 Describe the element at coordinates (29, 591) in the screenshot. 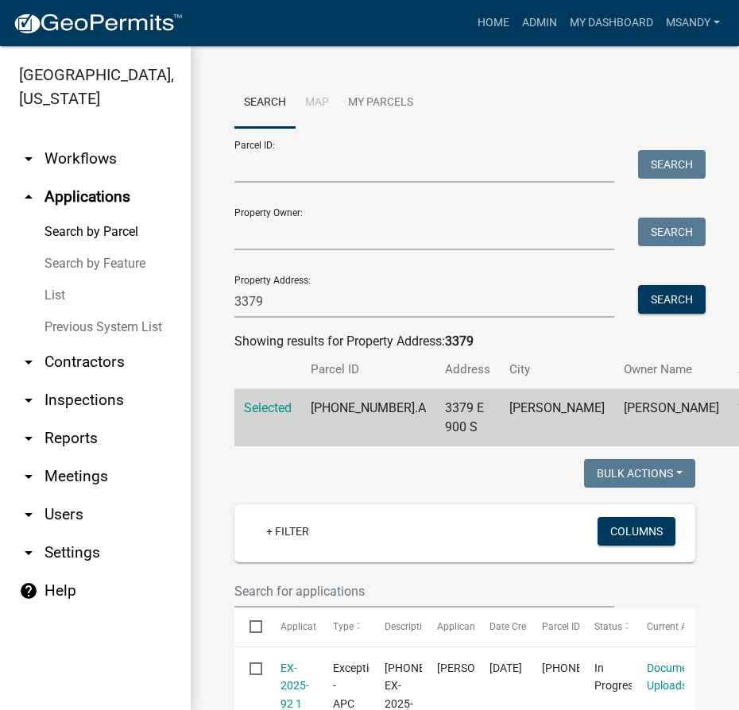

I see `i: help` at that location.